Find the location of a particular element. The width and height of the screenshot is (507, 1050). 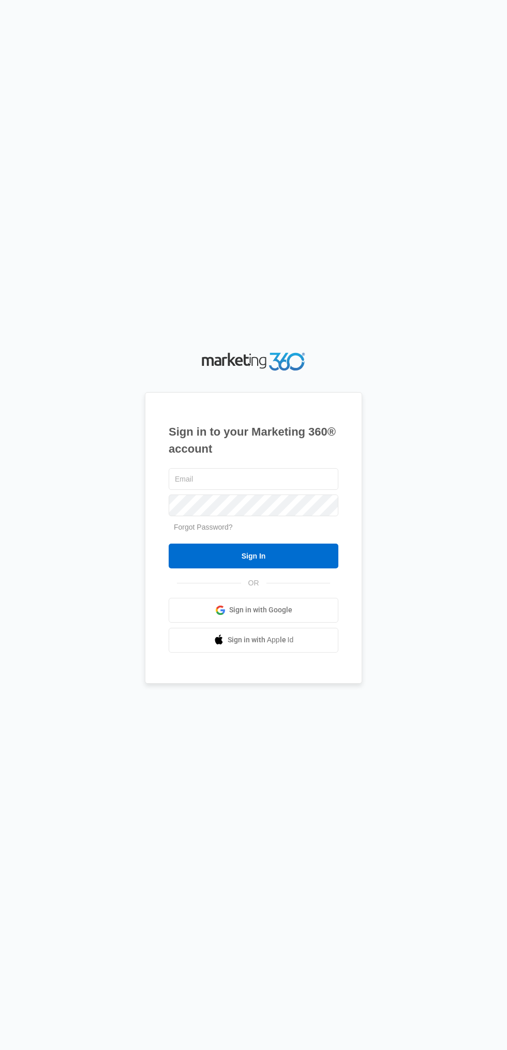

span: Sign in with Apple Id is located at coordinates (260, 640).